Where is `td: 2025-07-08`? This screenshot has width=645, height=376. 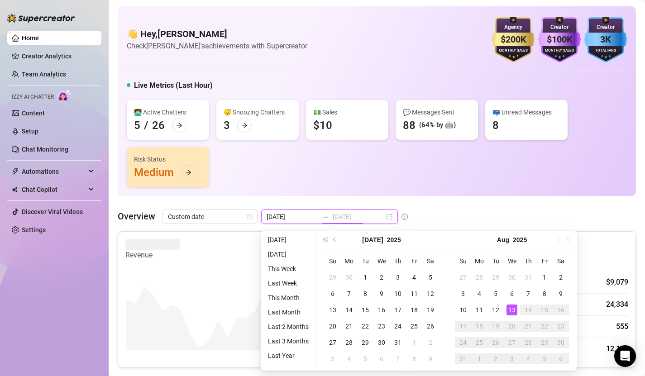 td: 2025-07-08 is located at coordinates (365, 294).